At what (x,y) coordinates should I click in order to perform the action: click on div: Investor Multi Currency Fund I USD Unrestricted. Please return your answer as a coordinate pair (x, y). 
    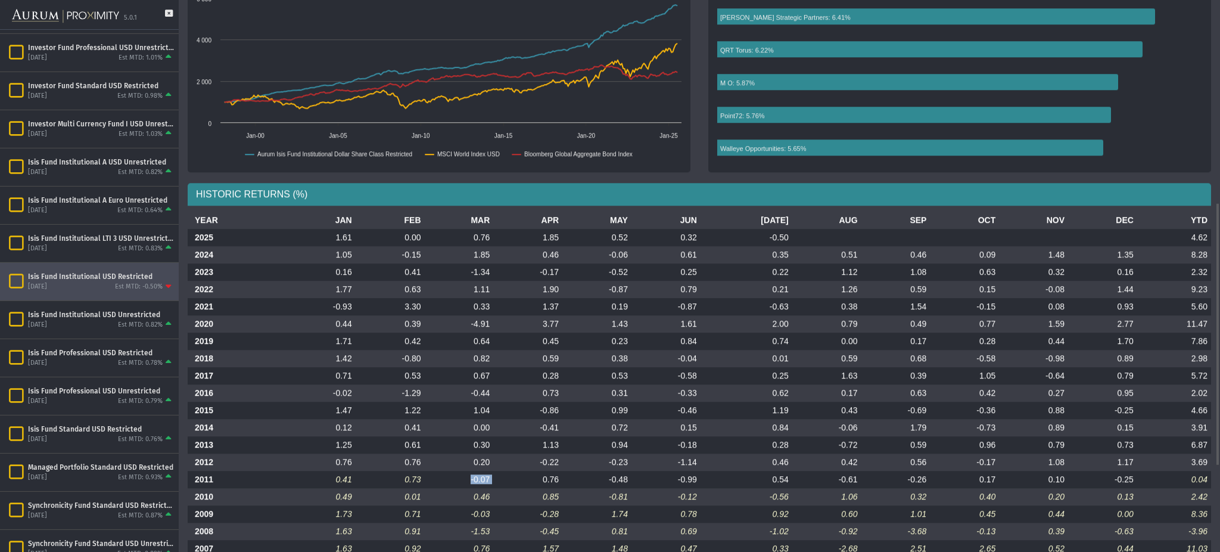
    Looking at the image, I should click on (101, 124).